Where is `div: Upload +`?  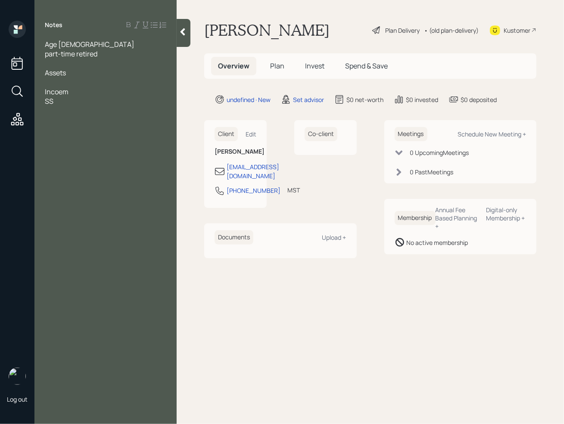 div: Upload + is located at coordinates (334, 237).